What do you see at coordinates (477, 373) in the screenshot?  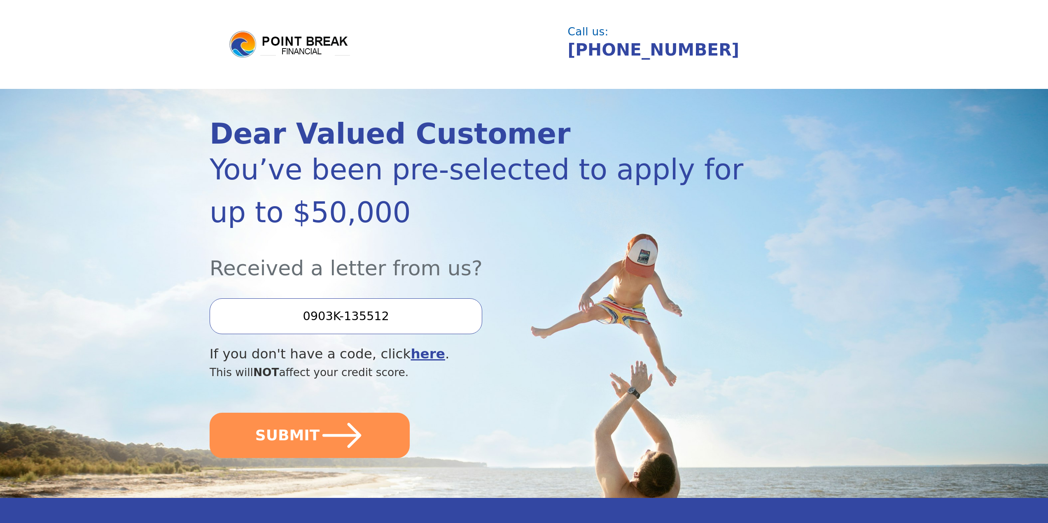 I see `div: This will affect your credit score.` at bounding box center [477, 373].